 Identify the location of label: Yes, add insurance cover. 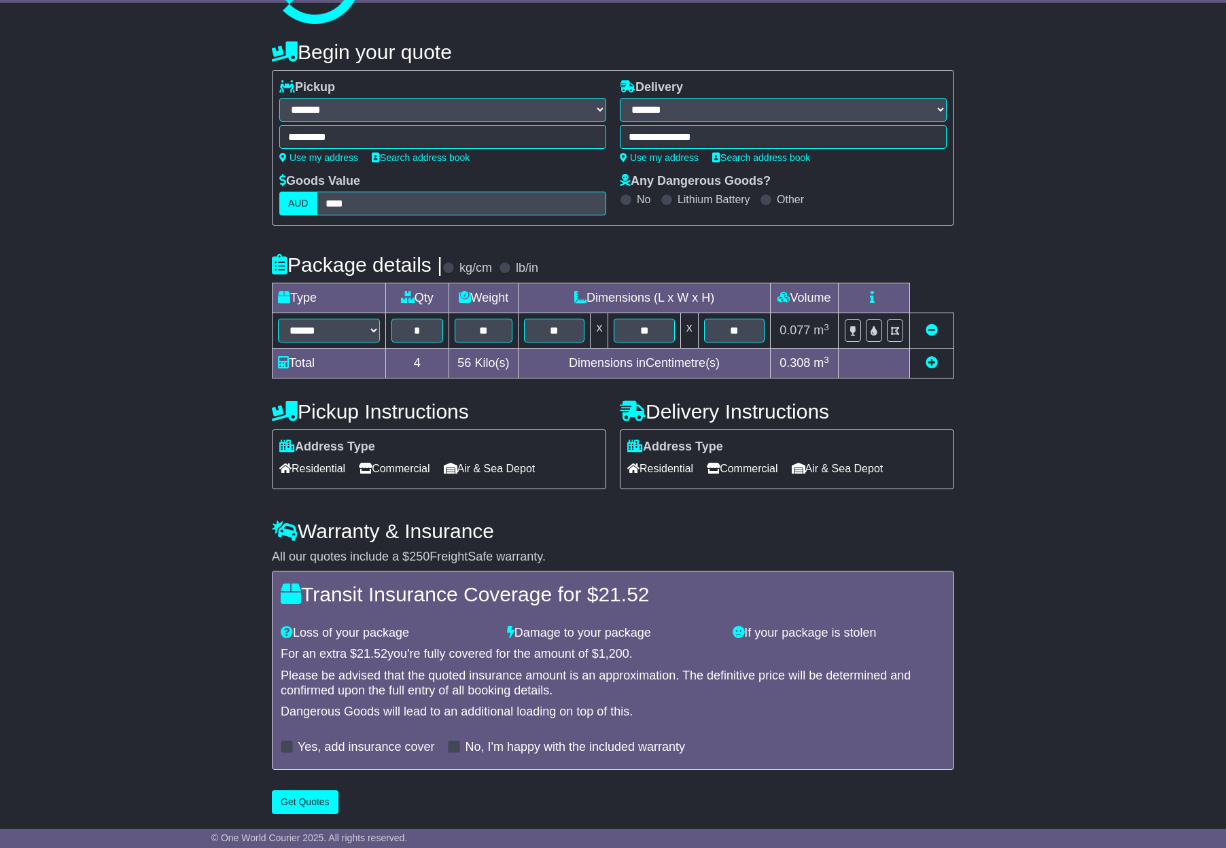
(366, 748).